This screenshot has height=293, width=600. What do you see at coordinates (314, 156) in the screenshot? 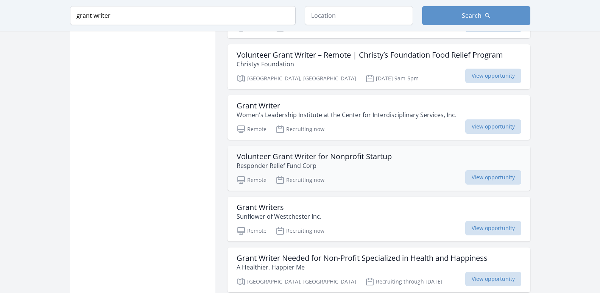
I see `h3: Volunteer Grant Writer for Nonprofit Startup` at bounding box center [314, 156].